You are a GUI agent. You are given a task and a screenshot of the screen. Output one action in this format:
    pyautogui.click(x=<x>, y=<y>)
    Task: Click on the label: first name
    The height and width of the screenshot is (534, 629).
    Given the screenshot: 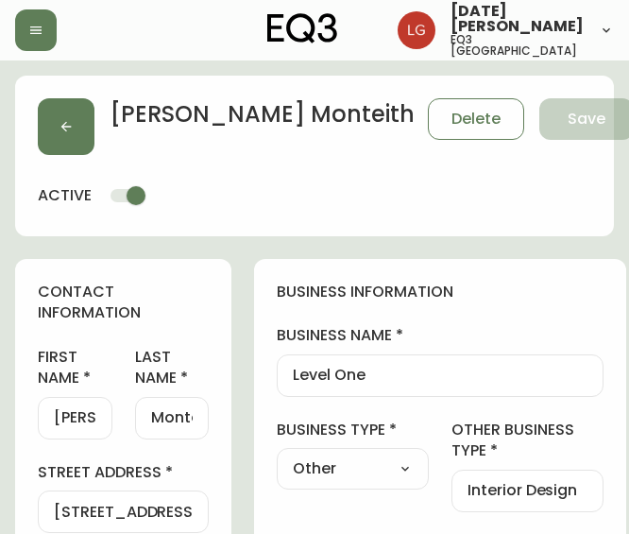 What is the action you would take?
    pyautogui.click(x=75, y=367)
    